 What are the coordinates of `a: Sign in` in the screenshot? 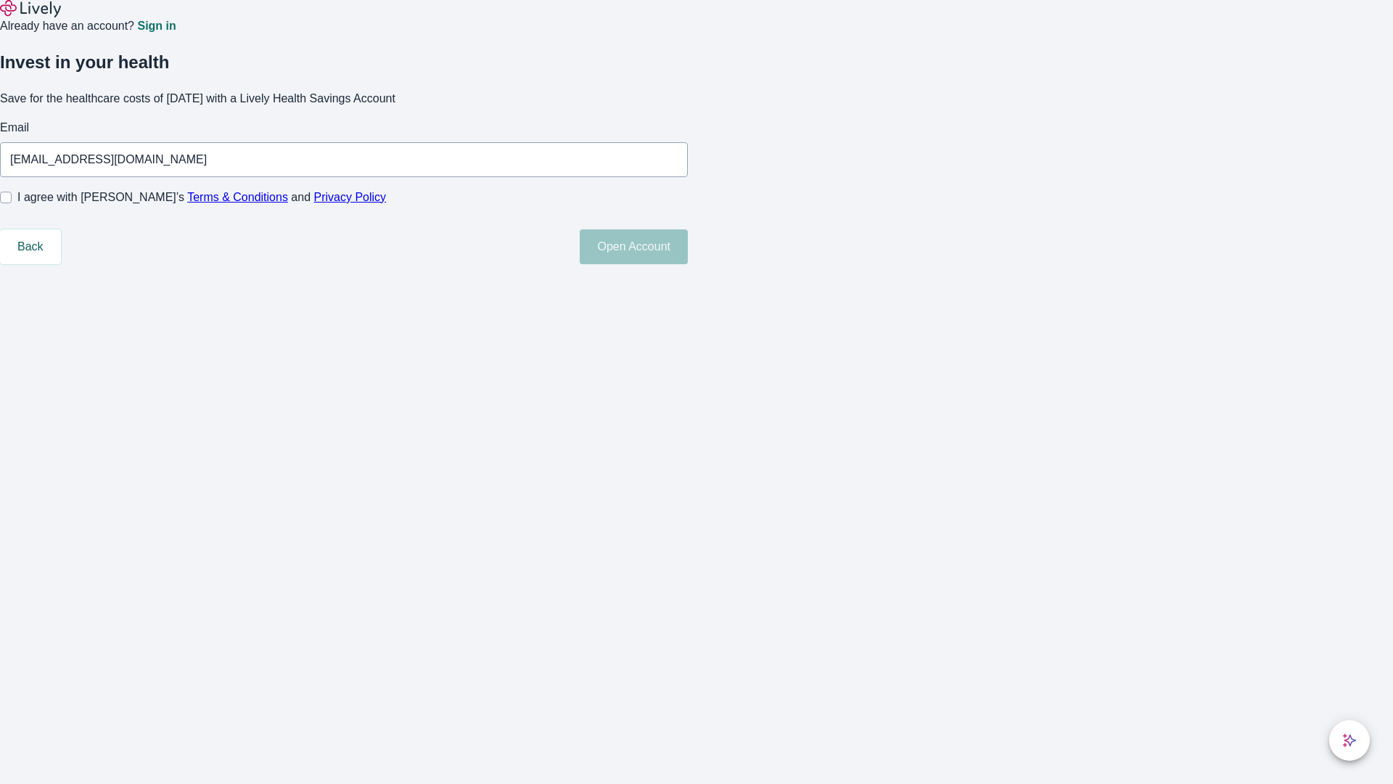 It's located at (156, 26).